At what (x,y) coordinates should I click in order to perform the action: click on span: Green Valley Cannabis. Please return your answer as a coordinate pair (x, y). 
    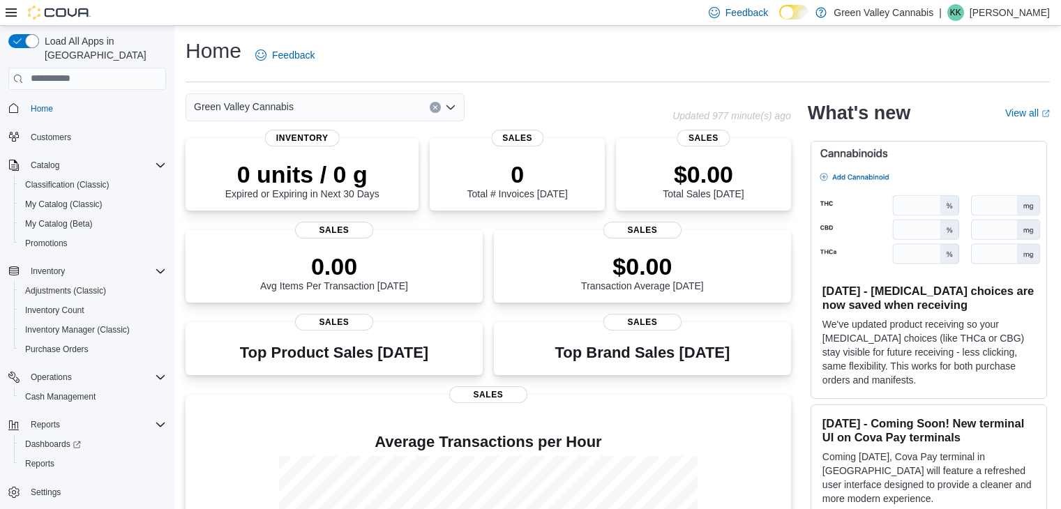
    Looking at the image, I should click on (243, 107).